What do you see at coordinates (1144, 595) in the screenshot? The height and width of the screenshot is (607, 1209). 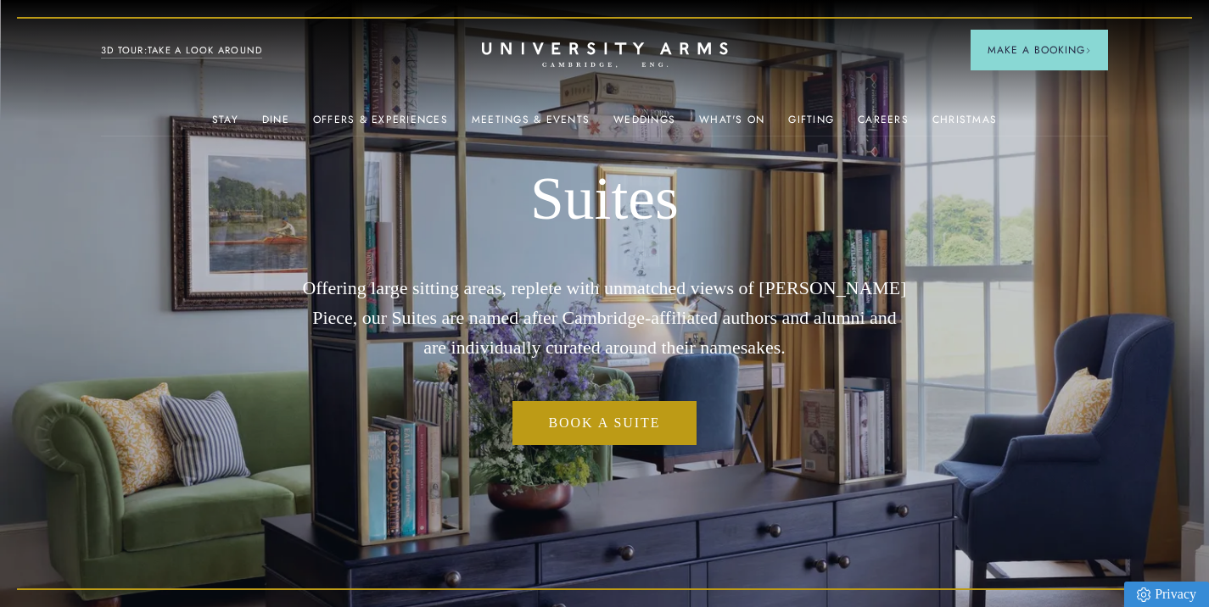 I see `img: Privacy` at bounding box center [1144, 595].